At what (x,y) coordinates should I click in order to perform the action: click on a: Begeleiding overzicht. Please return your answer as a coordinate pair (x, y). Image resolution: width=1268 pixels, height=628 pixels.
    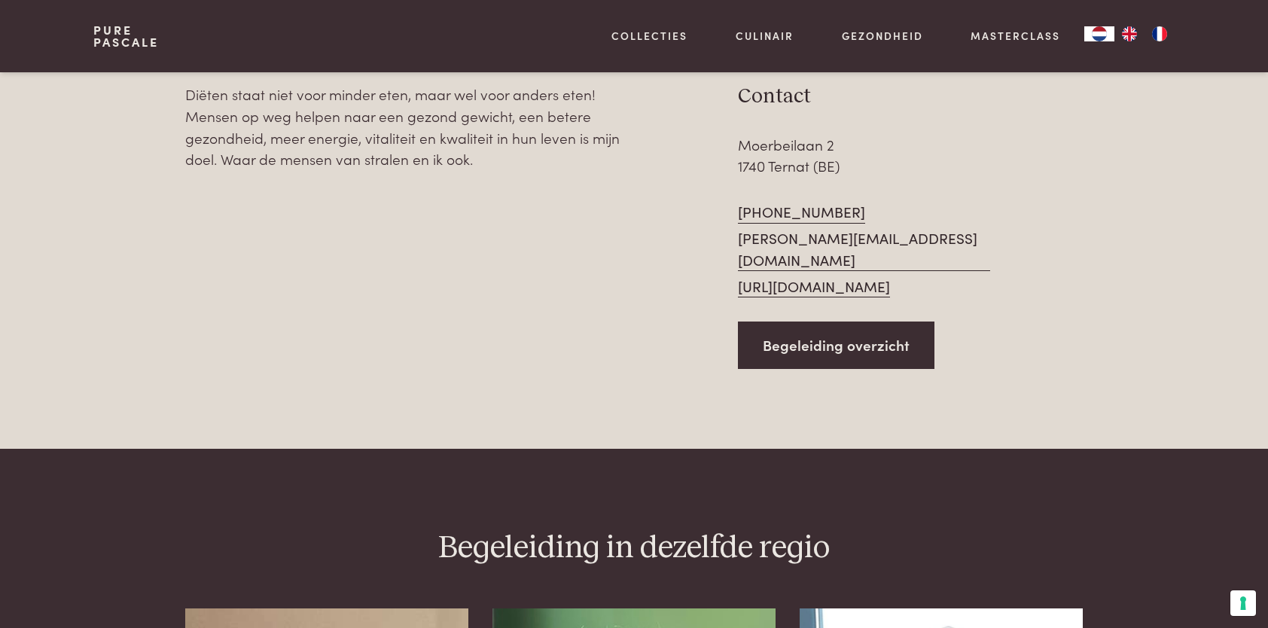
    Looking at the image, I should click on (836, 345).